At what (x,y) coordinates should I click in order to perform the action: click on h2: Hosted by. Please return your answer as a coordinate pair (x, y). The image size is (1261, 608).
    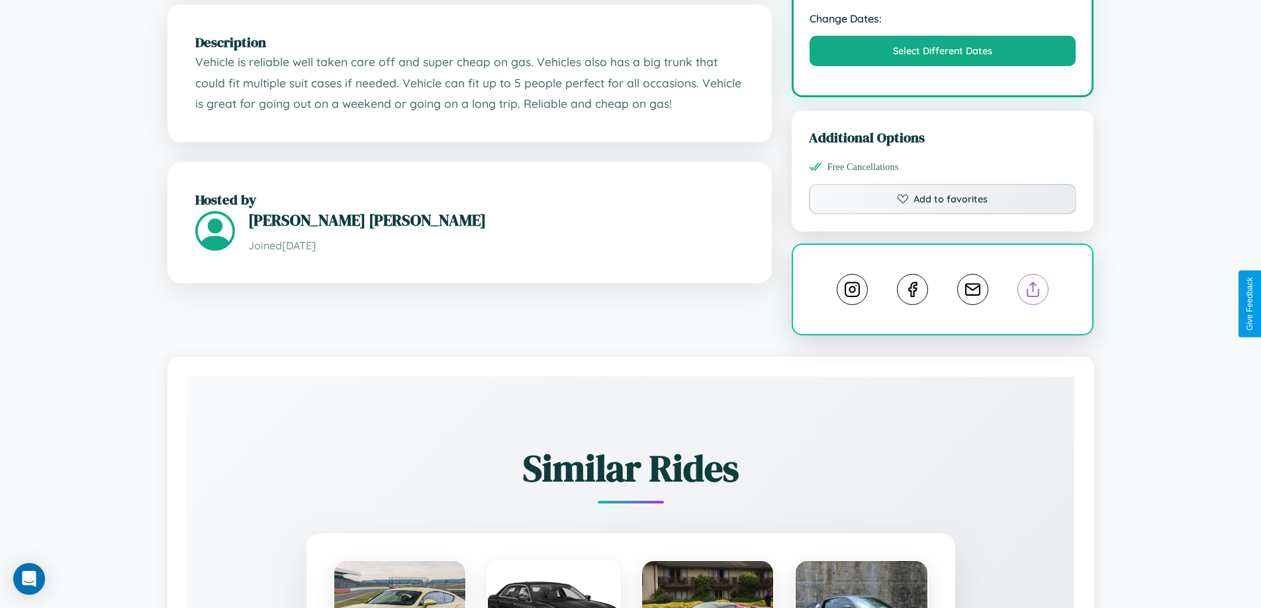
    Looking at the image, I should click on (469, 199).